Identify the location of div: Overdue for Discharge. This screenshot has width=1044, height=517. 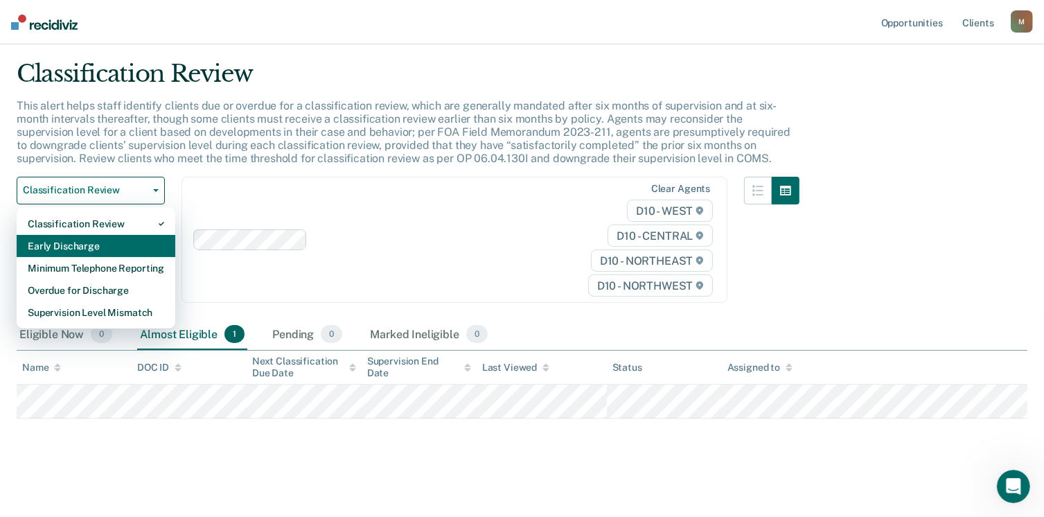
(96, 290).